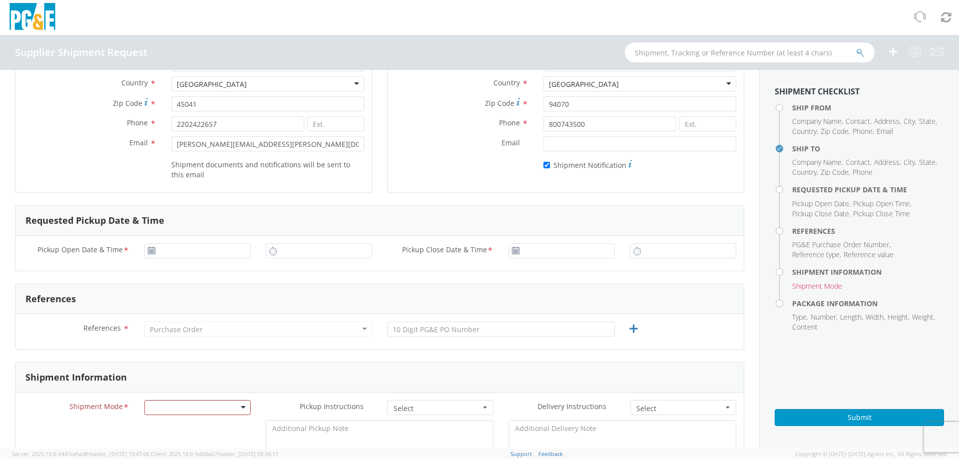 This screenshot has width=959, height=459. Describe the element at coordinates (332, 406) in the screenshot. I see `span: Pickup Instructions` at that location.